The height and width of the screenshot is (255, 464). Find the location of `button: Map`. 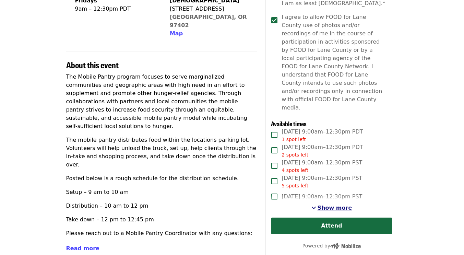

button: Map is located at coordinates (176, 34).